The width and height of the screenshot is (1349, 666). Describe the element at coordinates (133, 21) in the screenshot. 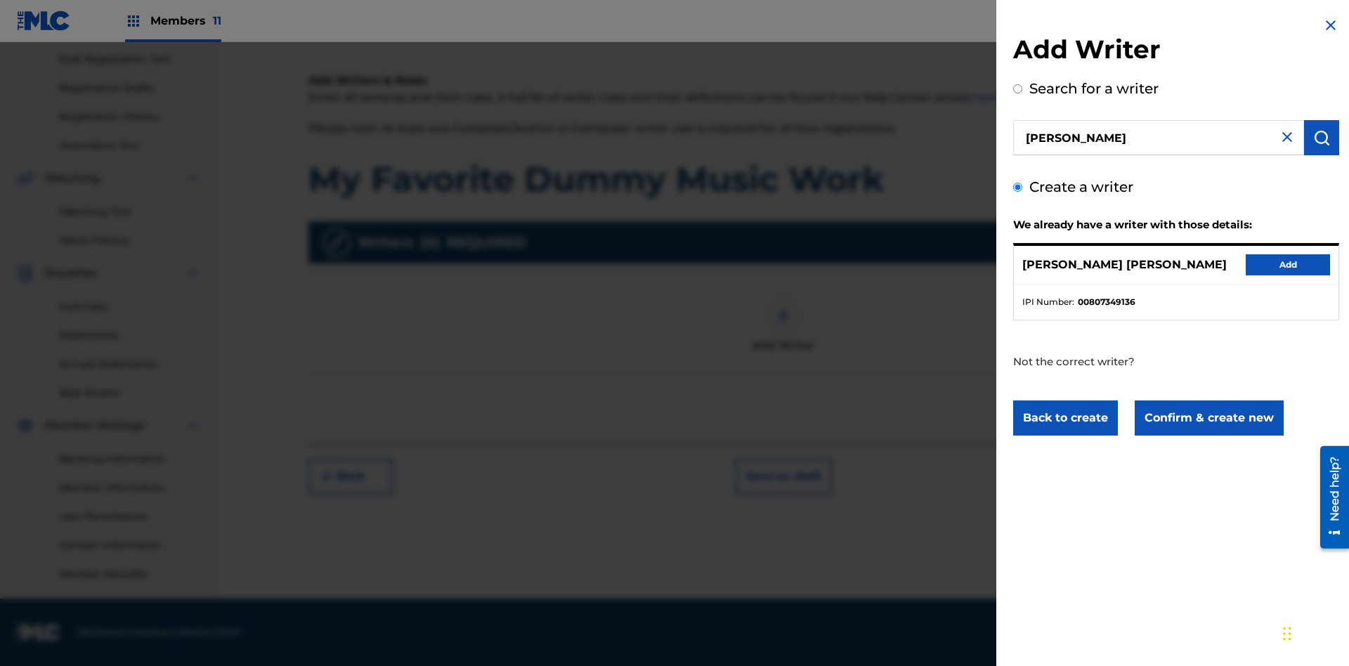

I see `img: Top Rightsholders` at that location.